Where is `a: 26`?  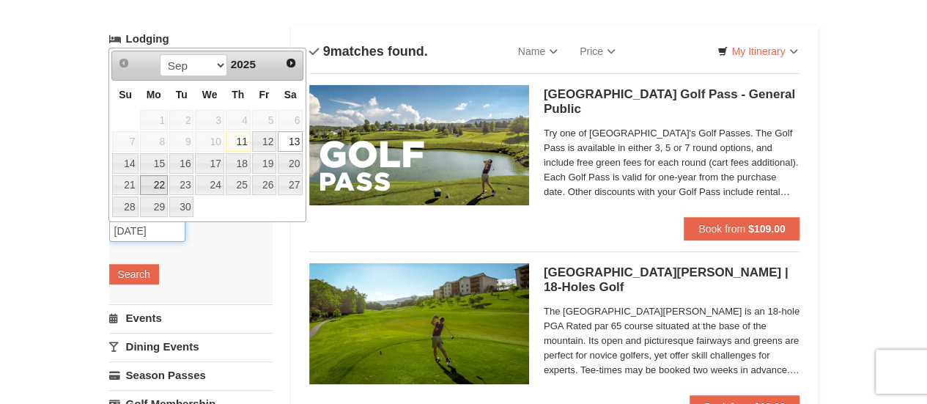 a: 26 is located at coordinates (265, 185).